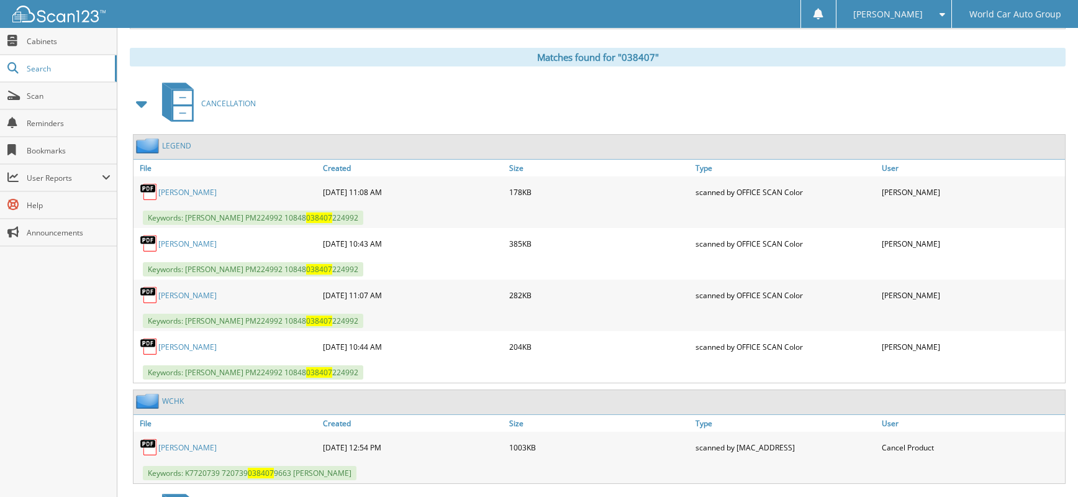 This screenshot has width=1078, height=497. What do you see at coordinates (599, 347) in the screenshot?
I see `div: 204KB` at bounding box center [599, 347].